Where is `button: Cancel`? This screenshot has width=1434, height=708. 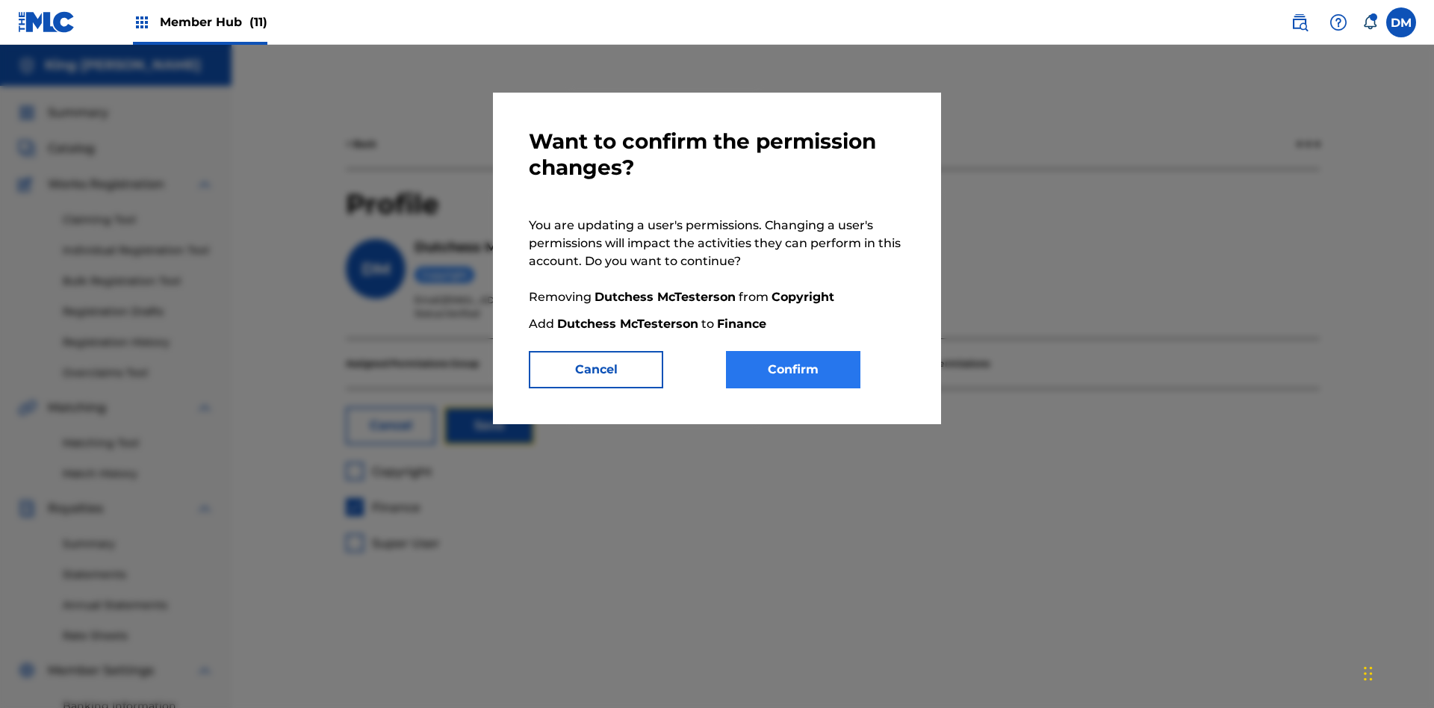 button: Cancel is located at coordinates (596, 370).